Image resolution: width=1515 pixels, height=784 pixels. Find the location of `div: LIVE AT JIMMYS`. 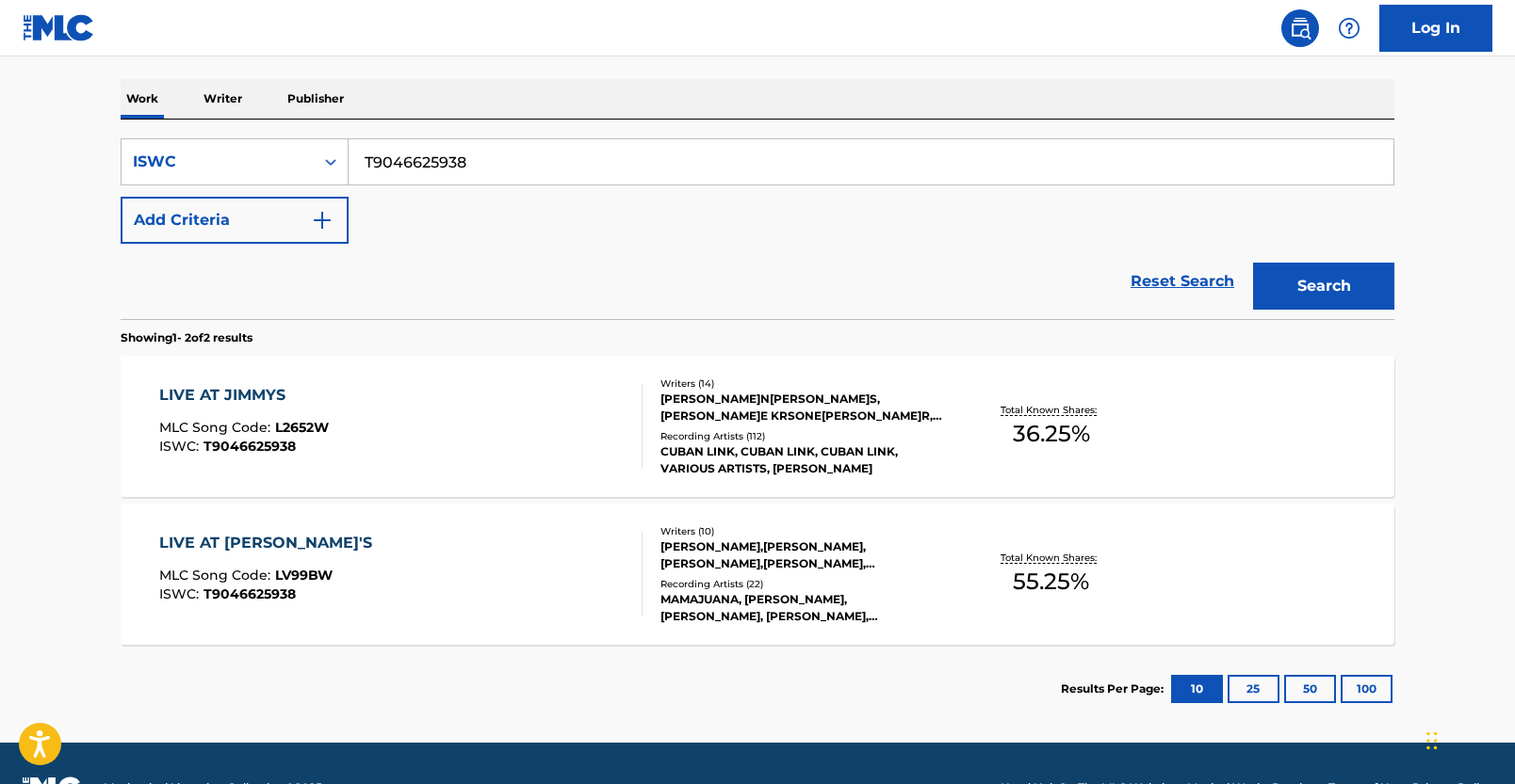

div: LIVE AT JIMMYS is located at coordinates (244, 395).